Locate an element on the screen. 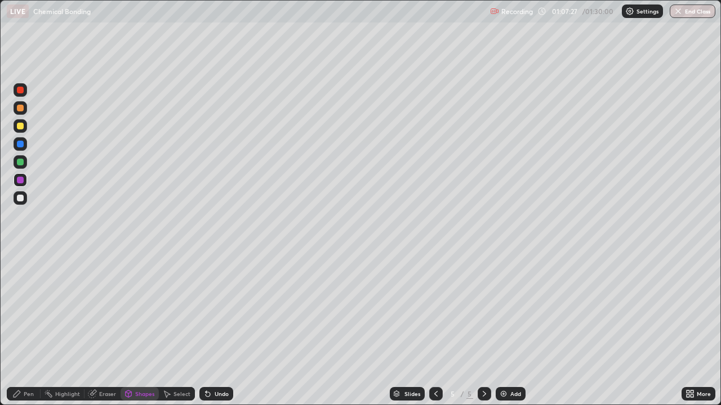 Image resolution: width=721 pixels, height=405 pixels. div: Pen is located at coordinates (29, 394).